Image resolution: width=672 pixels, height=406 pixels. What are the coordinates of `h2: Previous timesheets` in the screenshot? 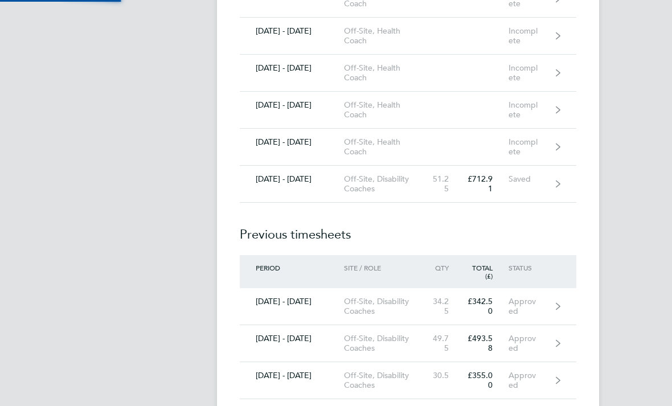 It's located at (408, 229).